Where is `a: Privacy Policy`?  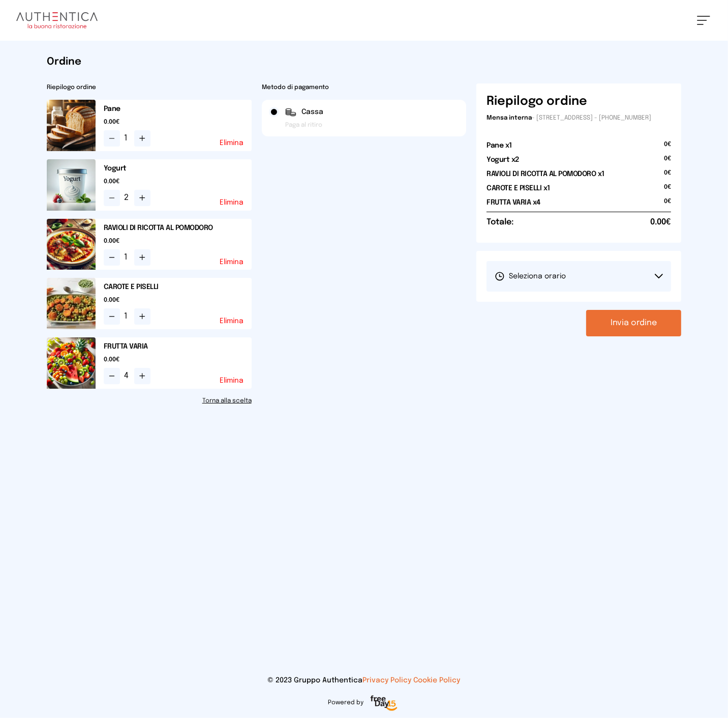 a: Privacy Policy is located at coordinates (388, 680).